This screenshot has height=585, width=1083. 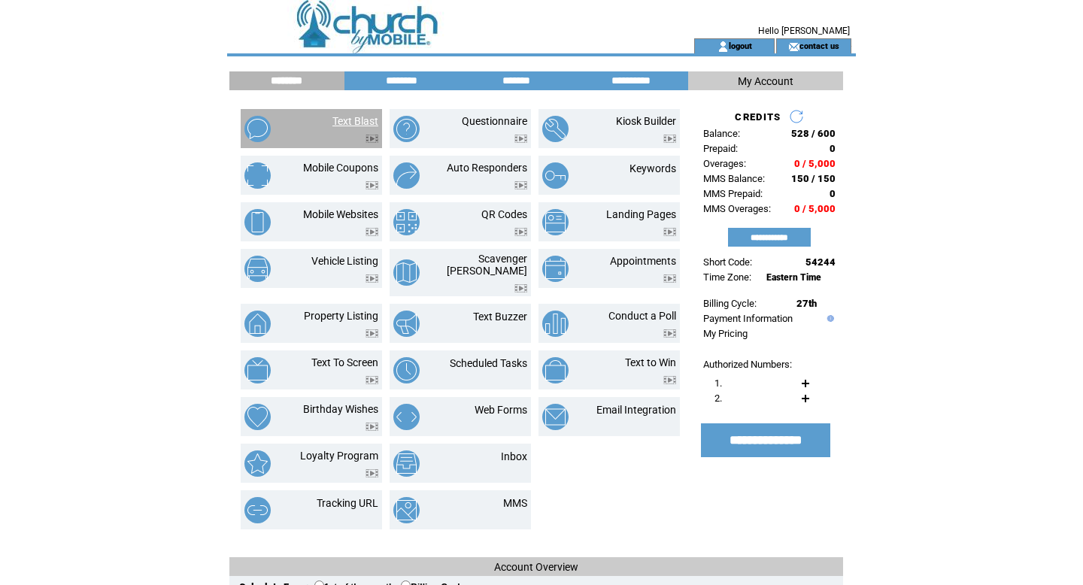 I want to click on span: 27th, so click(x=806, y=303).